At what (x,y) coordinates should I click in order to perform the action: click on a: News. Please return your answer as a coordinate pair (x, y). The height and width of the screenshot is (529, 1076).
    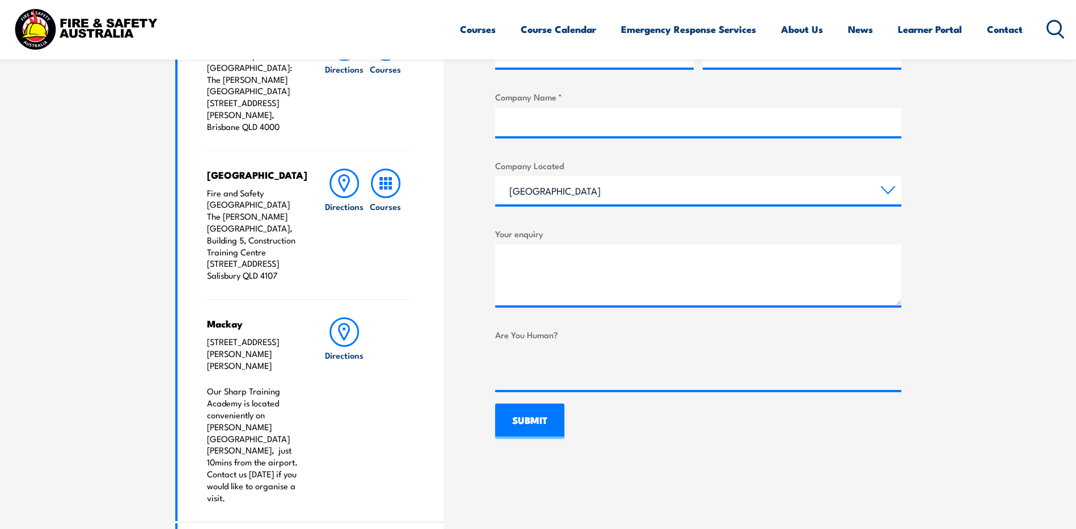
    Looking at the image, I should click on (861, 29).